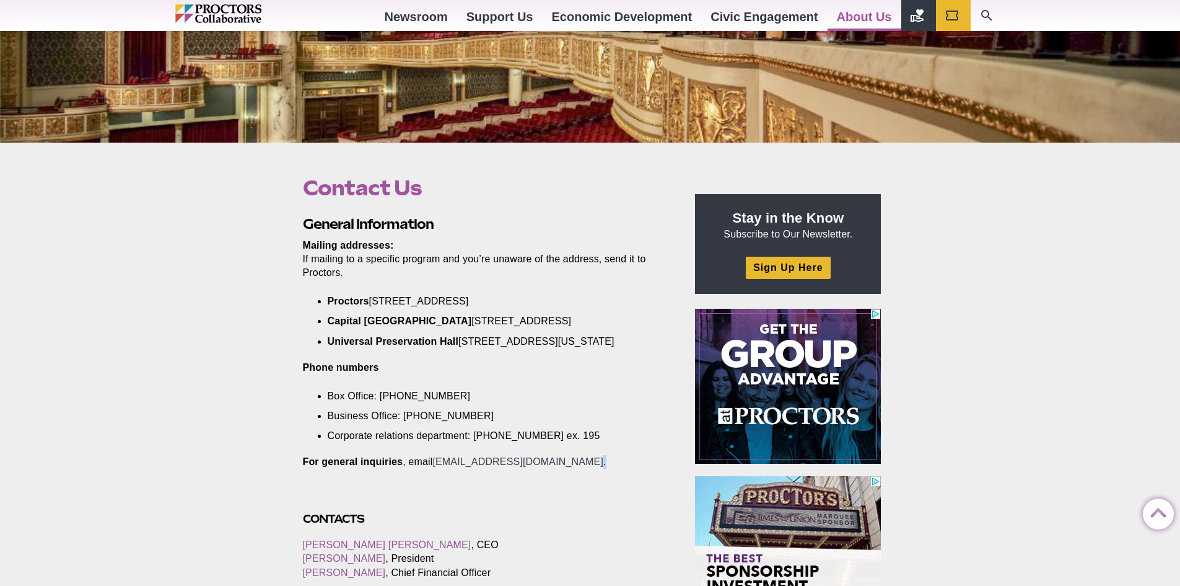 The image size is (1180, 586). I want to click on b: Phone numbers, so click(341, 367).